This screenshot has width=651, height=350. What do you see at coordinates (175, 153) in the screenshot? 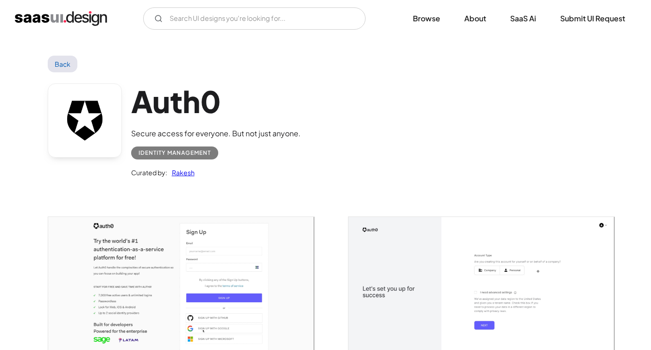
I see `div: Identity Management` at bounding box center [175, 153].